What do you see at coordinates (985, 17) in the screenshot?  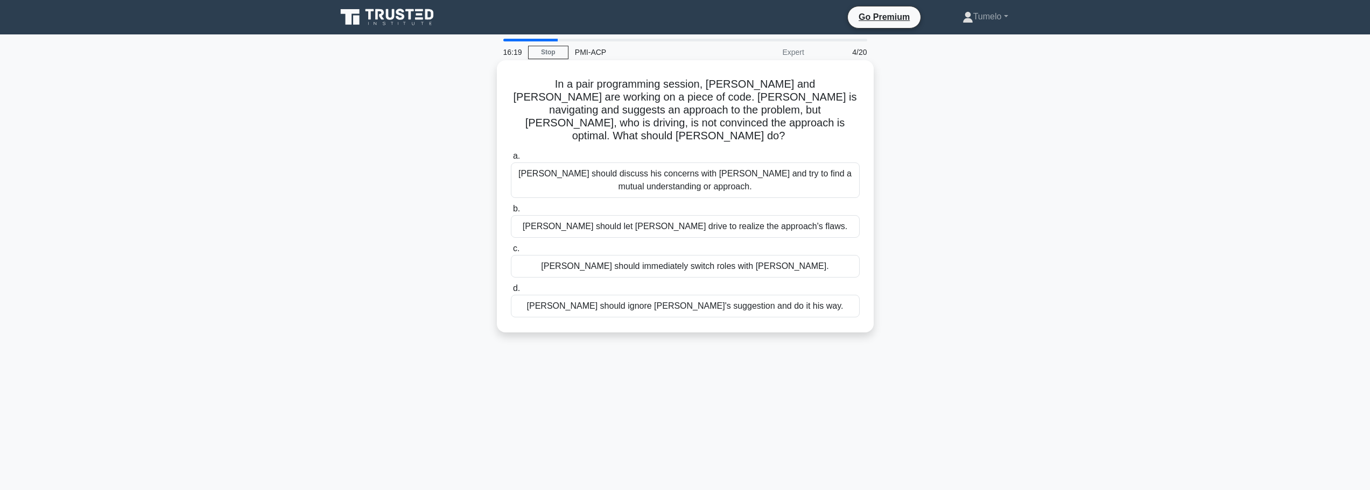 I see `a: Tumelo` at bounding box center [985, 17].